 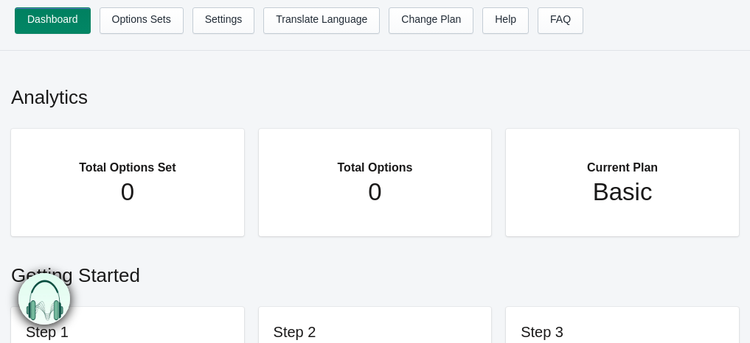 I want to click on h2: Getting Started, so click(x=374, y=272).